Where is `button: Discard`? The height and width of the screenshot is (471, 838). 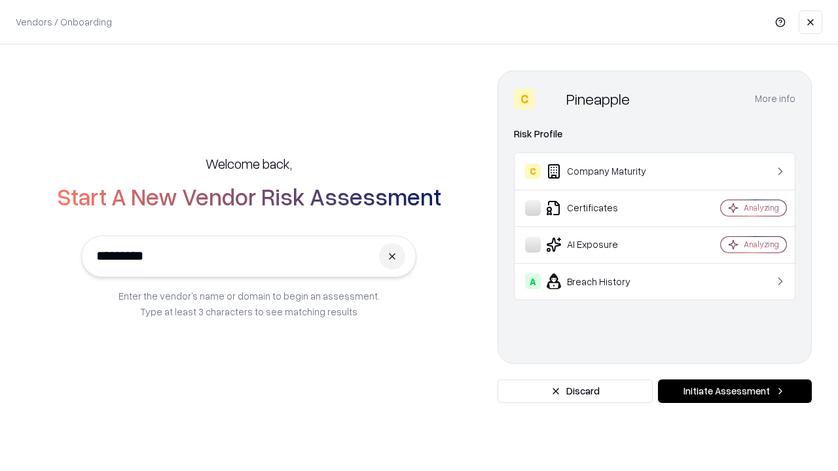 button: Discard is located at coordinates (575, 392).